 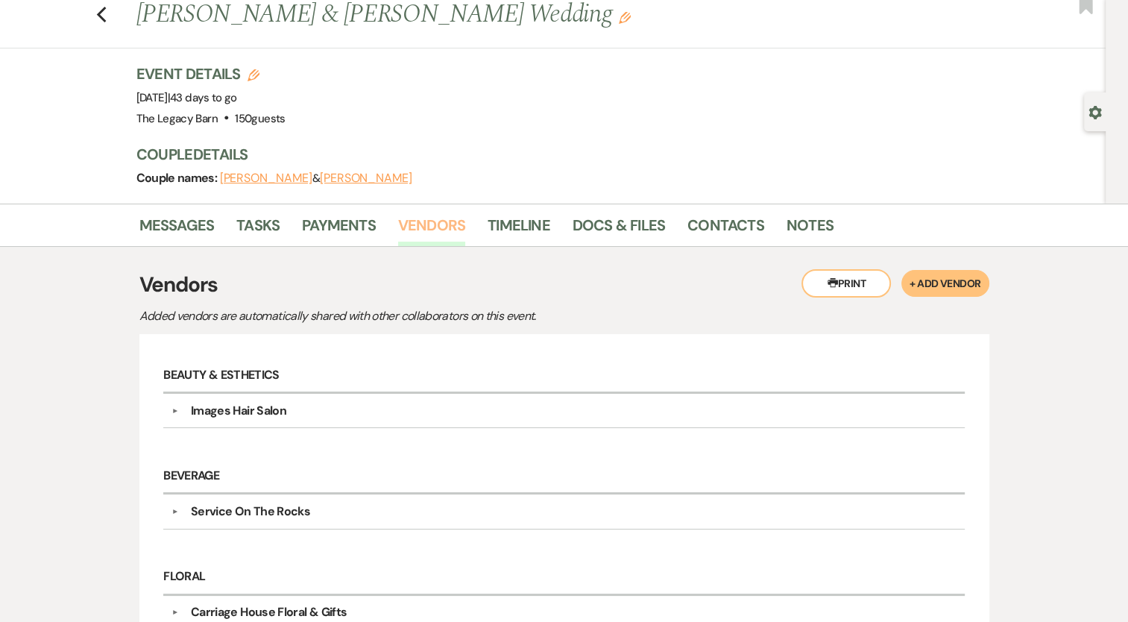 What do you see at coordinates (810, 230) in the screenshot?
I see `a: Notes` at bounding box center [810, 230].